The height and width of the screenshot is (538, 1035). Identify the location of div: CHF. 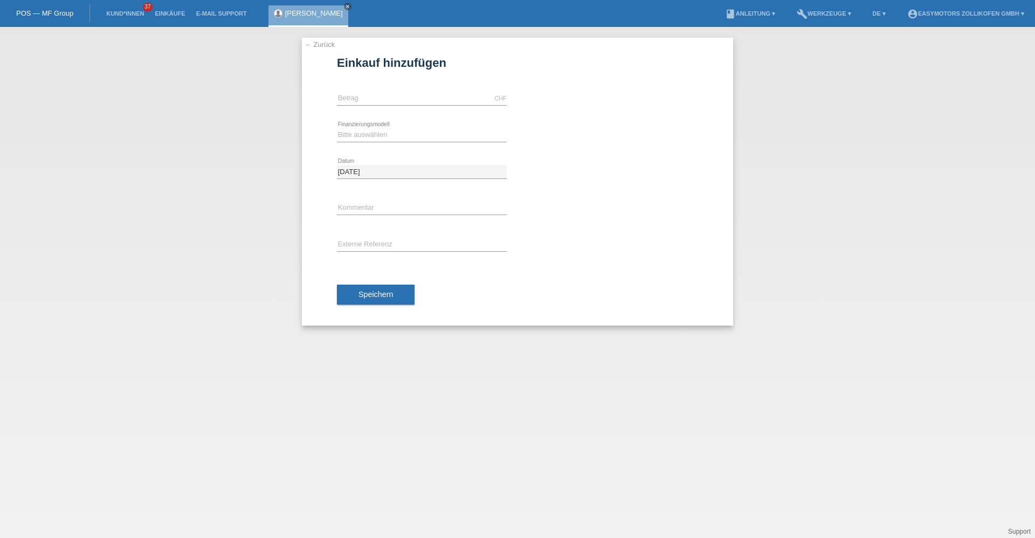
(500, 98).